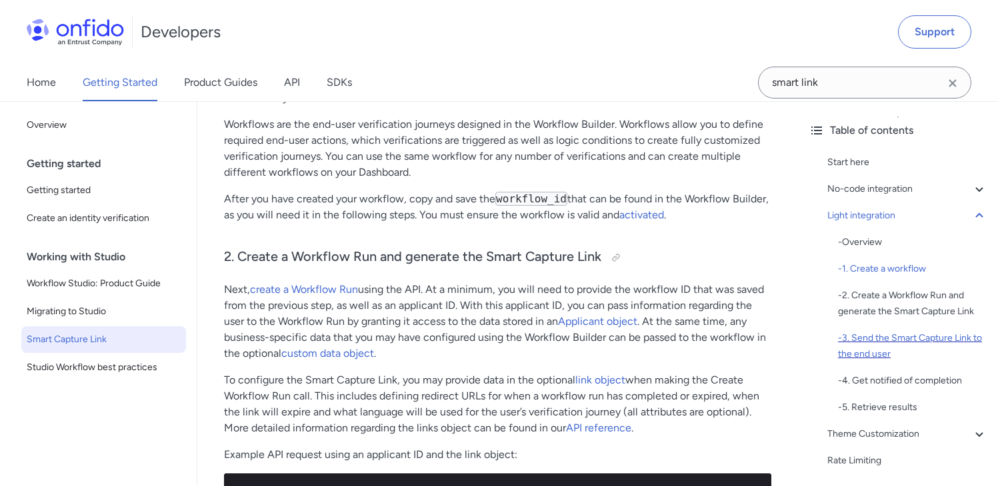  Describe the element at coordinates (531, 199) in the screenshot. I see `code: workflow_id` at that location.